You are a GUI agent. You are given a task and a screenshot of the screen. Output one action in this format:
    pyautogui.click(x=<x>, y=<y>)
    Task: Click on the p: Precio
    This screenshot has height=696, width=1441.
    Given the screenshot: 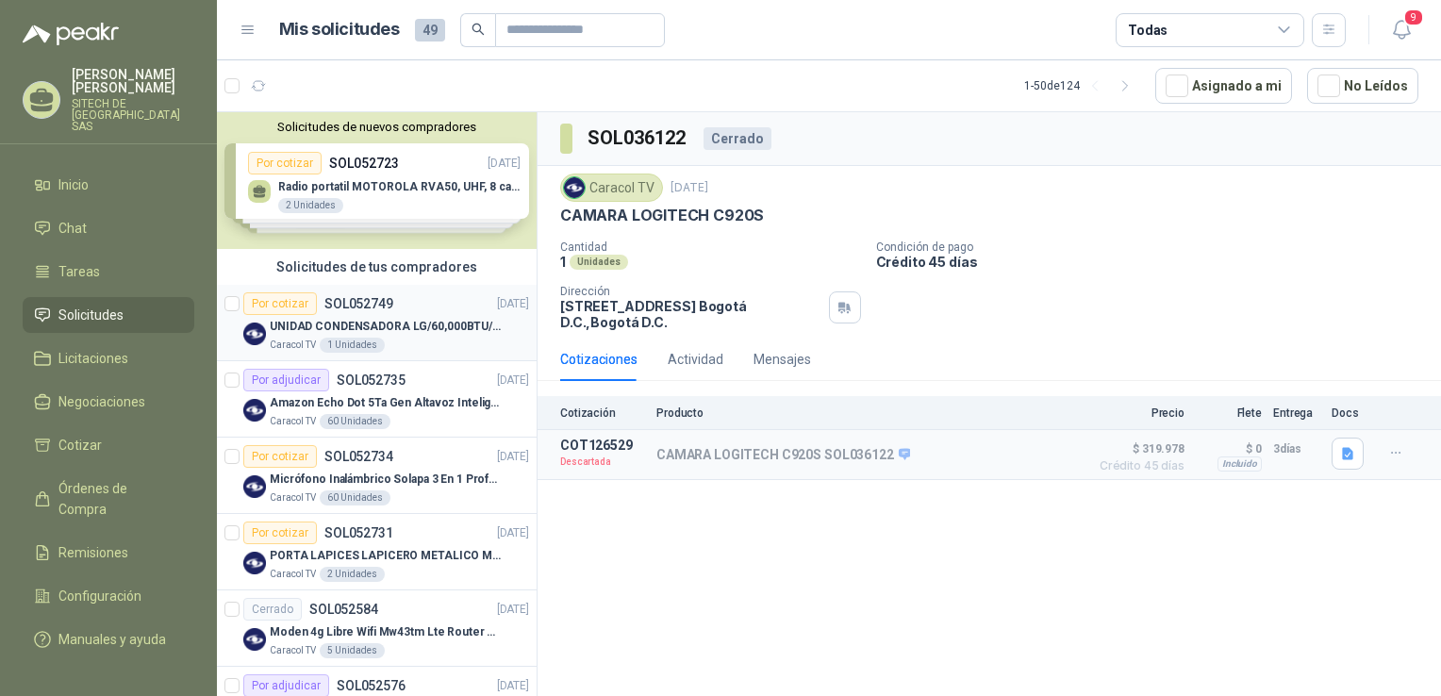 What is the action you would take?
    pyautogui.click(x=1138, y=413)
    